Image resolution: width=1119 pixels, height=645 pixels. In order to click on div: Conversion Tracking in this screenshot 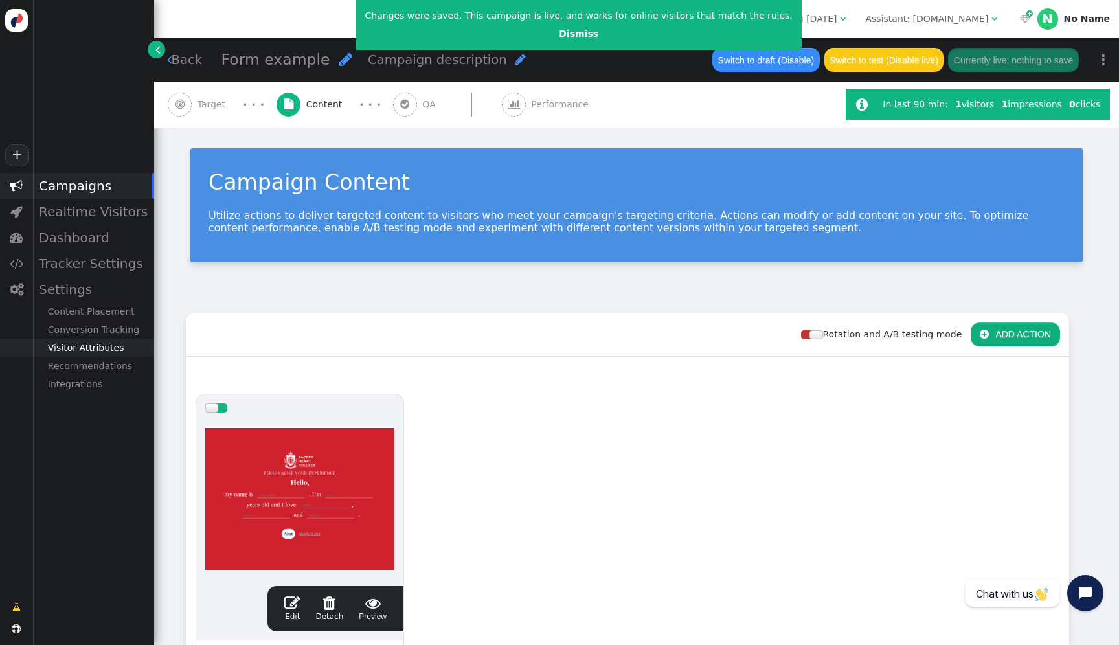, I will do `click(93, 330)`.